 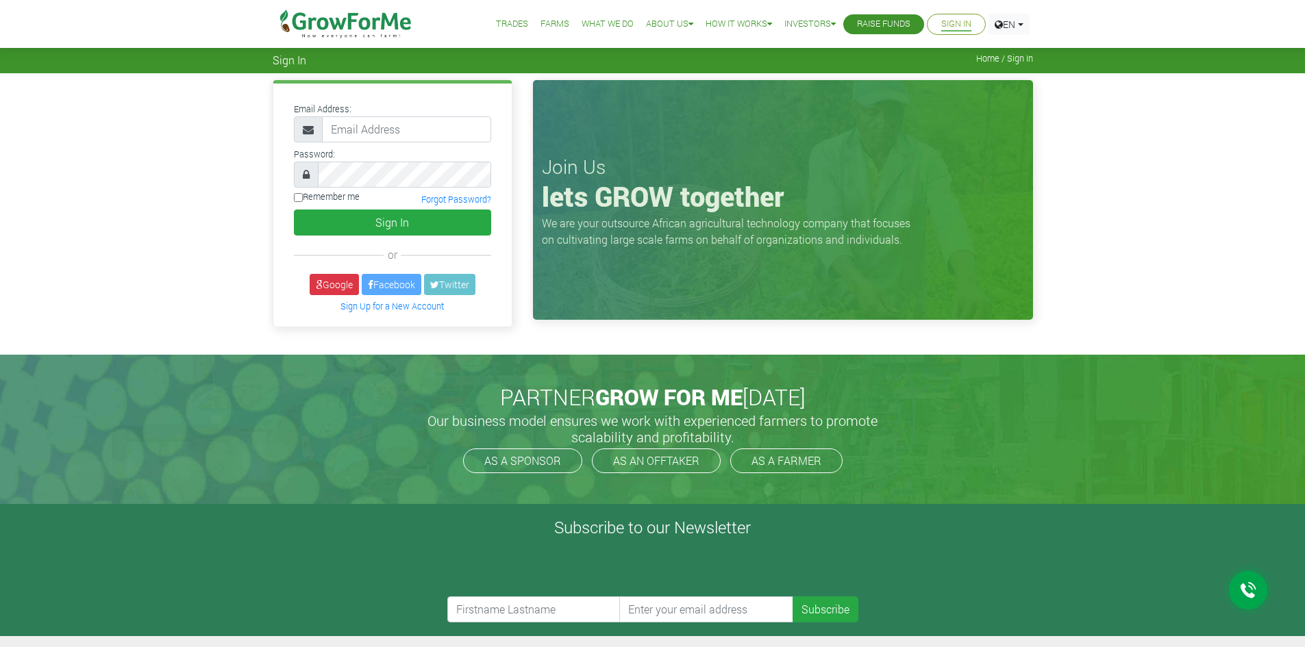 I want to click on span: Home / Sign In, so click(x=1004, y=58).